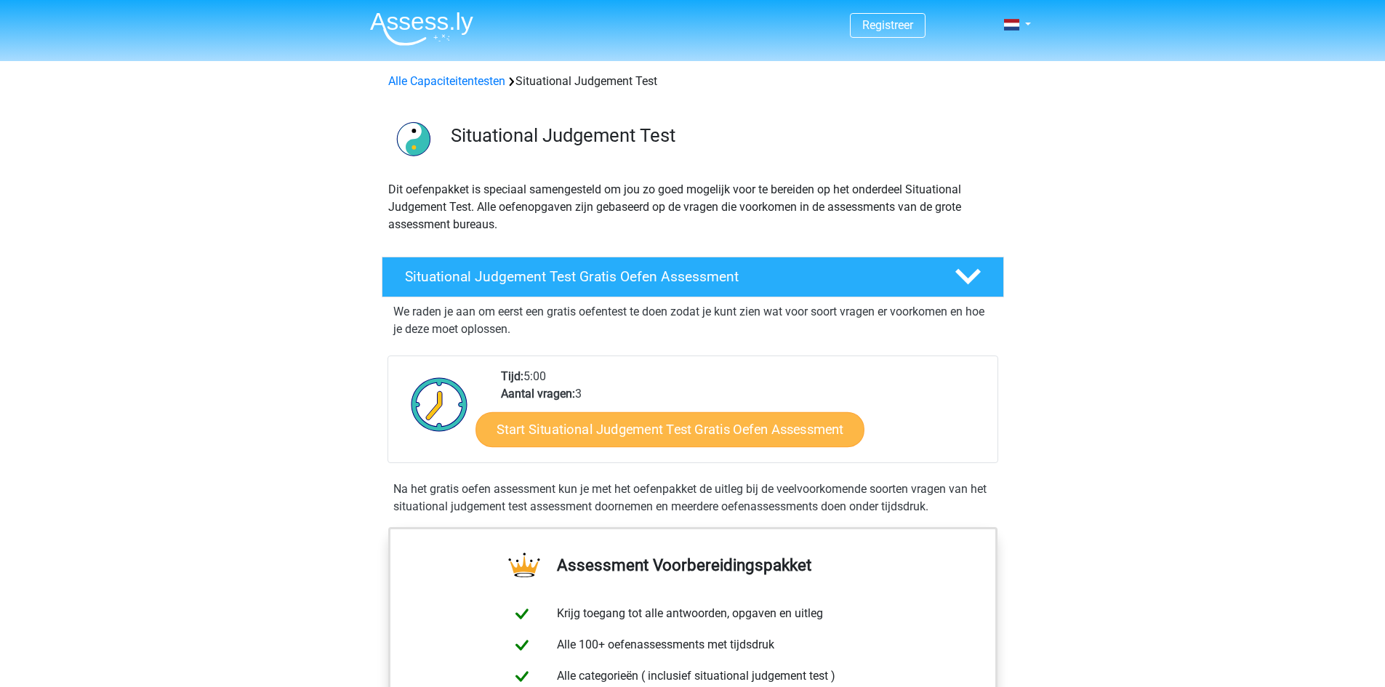  Describe the element at coordinates (693, 277) in the screenshot. I see `a: Situational Judgement Test Gratis Oefen Assessment` at that location.